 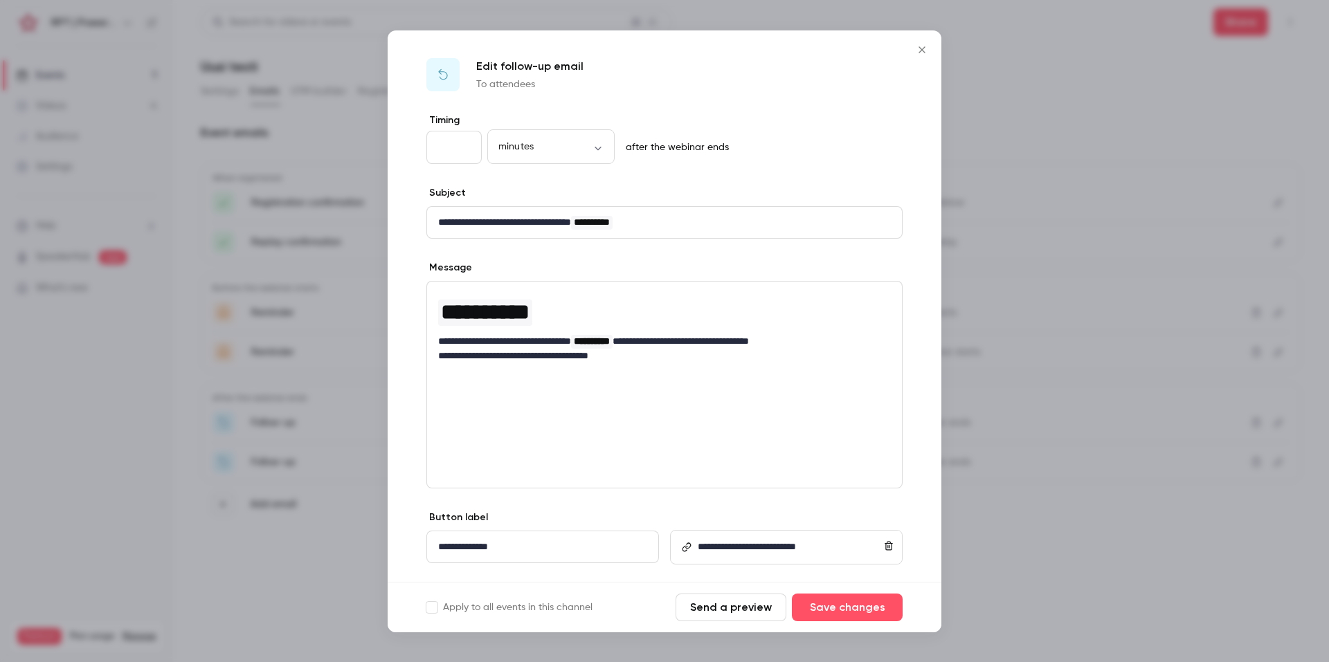 What do you see at coordinates (674, 147) in the screenshot?
I see `p: after the webinar ends` at bounding box center [674, 147].